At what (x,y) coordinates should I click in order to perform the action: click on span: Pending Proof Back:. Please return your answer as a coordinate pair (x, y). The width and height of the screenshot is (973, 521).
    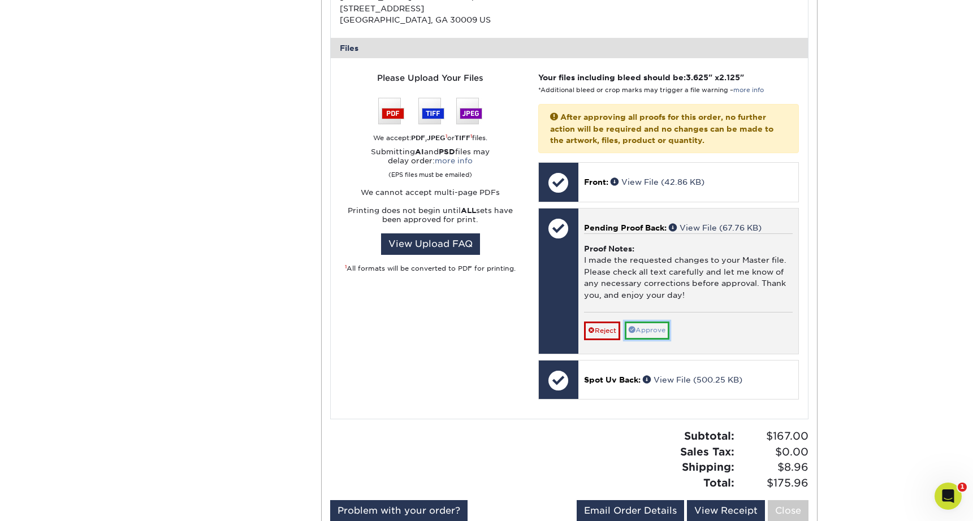
    Looking at the image, I should click on (626, 228).